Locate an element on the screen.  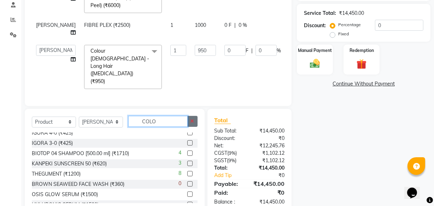
span: 8 is located at coordinates (180, 173).